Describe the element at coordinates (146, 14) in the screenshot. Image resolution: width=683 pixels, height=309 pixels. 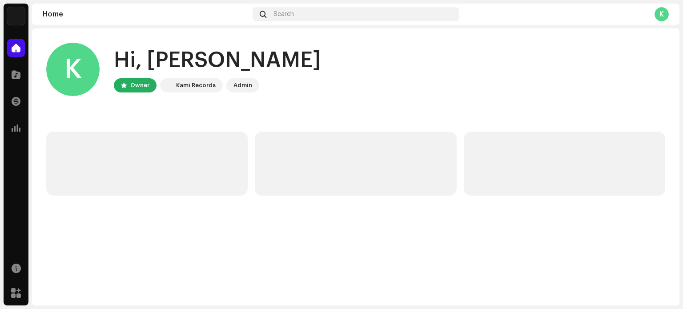
I see `div: Home` at that location.